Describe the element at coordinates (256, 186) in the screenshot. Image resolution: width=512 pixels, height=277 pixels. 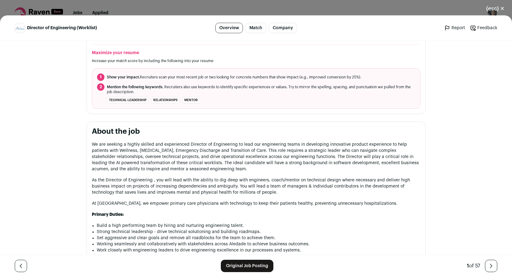
I see `p: As the Director of Engineering , you will lead with the ability to dig deep with engineers, coach...` at that location.